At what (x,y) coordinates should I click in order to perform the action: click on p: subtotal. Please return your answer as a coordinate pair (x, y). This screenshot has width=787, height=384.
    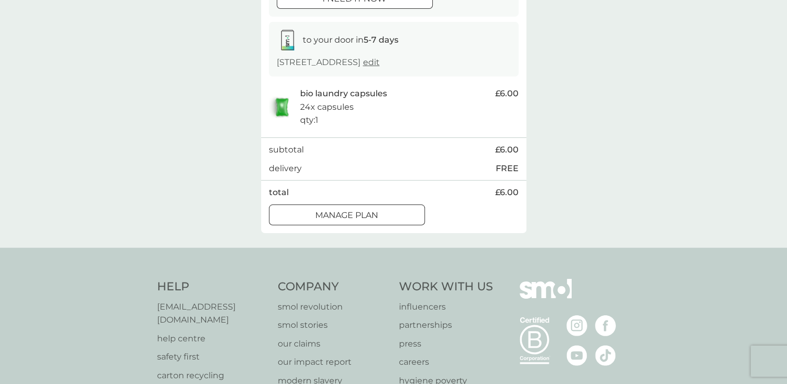
    Looking at the image, I should click on (286, 150).